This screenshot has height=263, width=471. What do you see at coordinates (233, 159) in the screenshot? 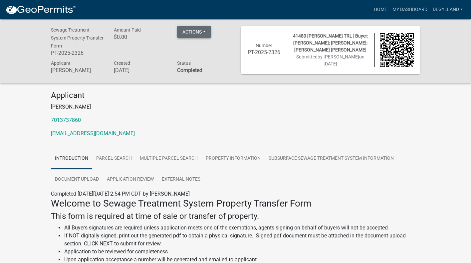
I see `a: Property Information` at bounding box center [233, 159].